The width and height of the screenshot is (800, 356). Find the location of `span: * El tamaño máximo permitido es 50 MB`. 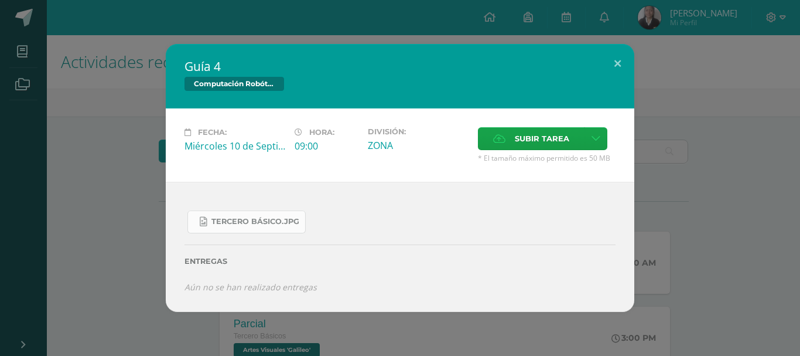

span: * El tamaño máximo permitido es 50 MB is located at coordinates (547, 158).